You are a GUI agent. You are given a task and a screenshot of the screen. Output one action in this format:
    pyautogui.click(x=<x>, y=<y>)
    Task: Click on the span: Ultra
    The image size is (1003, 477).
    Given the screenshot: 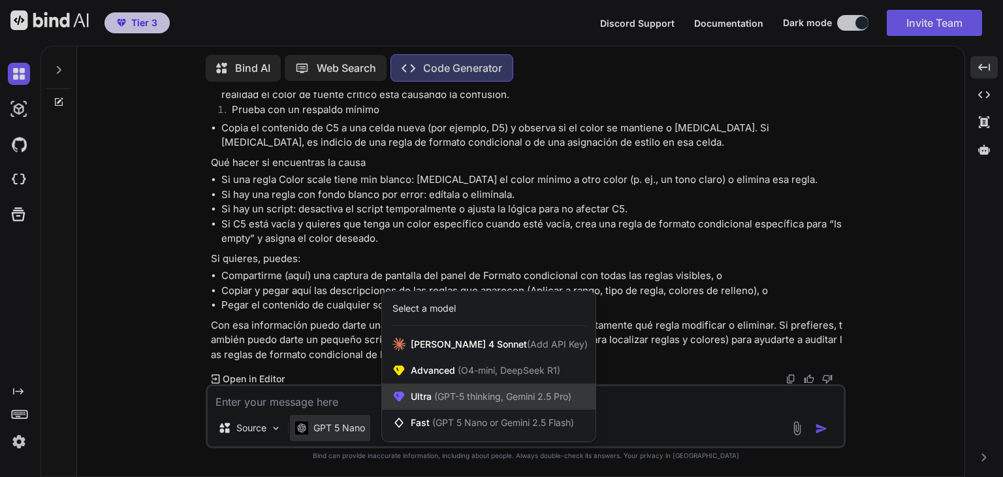 What is the action you would take?
    pyautogui.click(x=491, y=396)
    